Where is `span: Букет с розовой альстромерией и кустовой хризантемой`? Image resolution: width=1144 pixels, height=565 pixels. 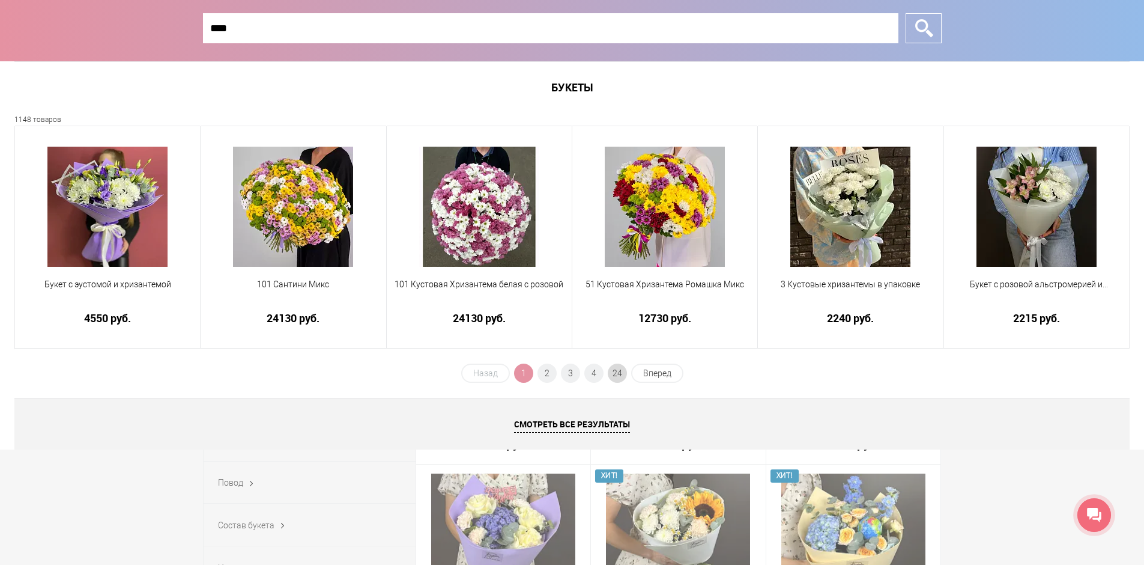 span: Букет с розовой альстромерией и кустовой хризантемой is located at coordinates (1037, 284).